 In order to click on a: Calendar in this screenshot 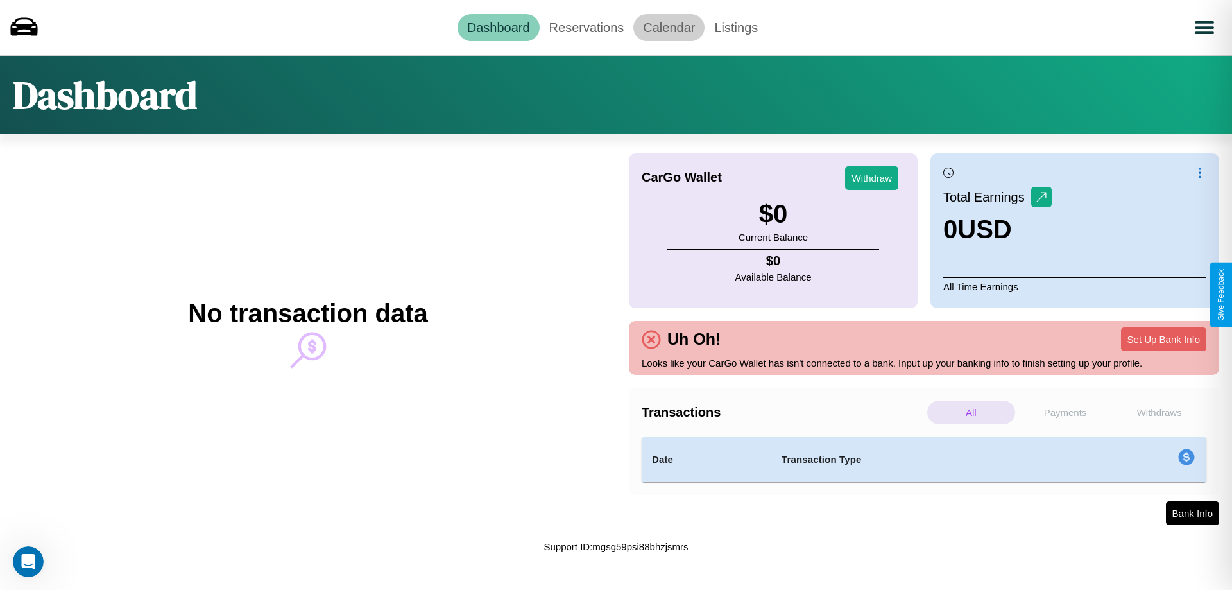, I will do `click(669, 28)`.